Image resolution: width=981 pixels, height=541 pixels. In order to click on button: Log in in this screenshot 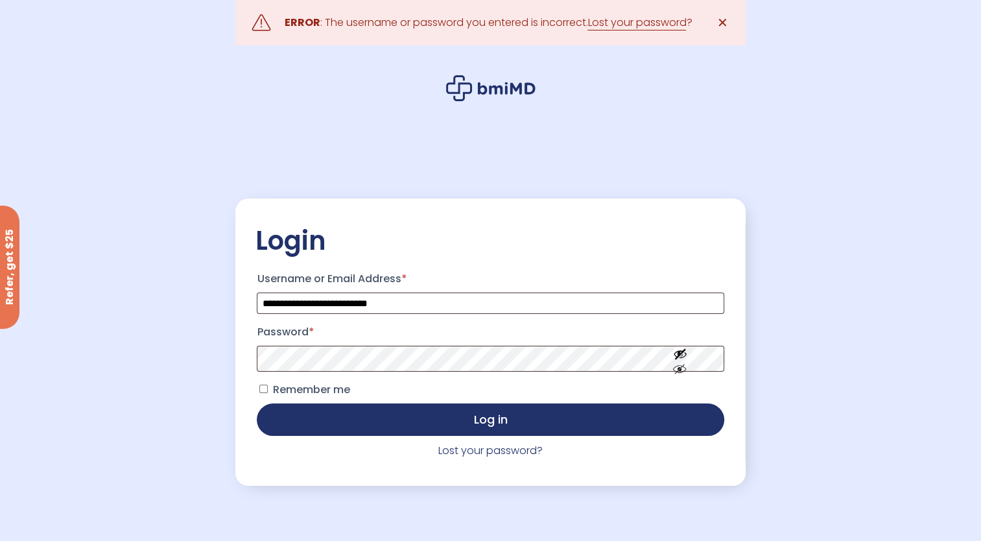, I will do `click(490, 419)`.